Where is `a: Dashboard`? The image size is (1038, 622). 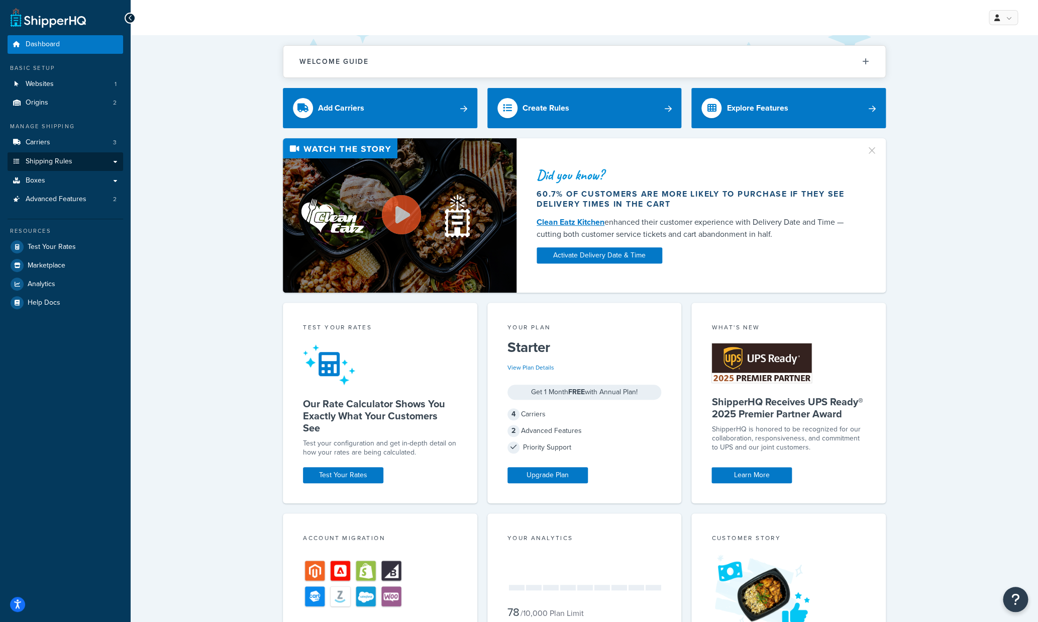
a: Dashboard is located at coordinates (65, 44).